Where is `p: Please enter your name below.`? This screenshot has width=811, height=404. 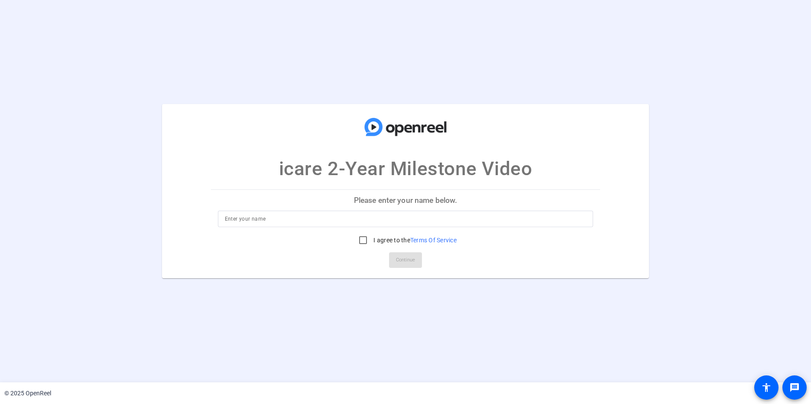 p: Please enter your name below. is located at coordinates (405, 200).